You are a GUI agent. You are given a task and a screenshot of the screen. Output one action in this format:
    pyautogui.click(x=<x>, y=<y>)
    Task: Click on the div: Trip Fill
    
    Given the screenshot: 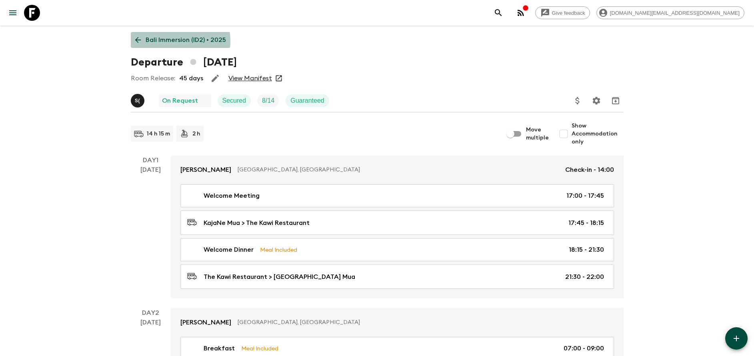 What is the action you would take?
    pyautogui.click(x=268, y=101)
    